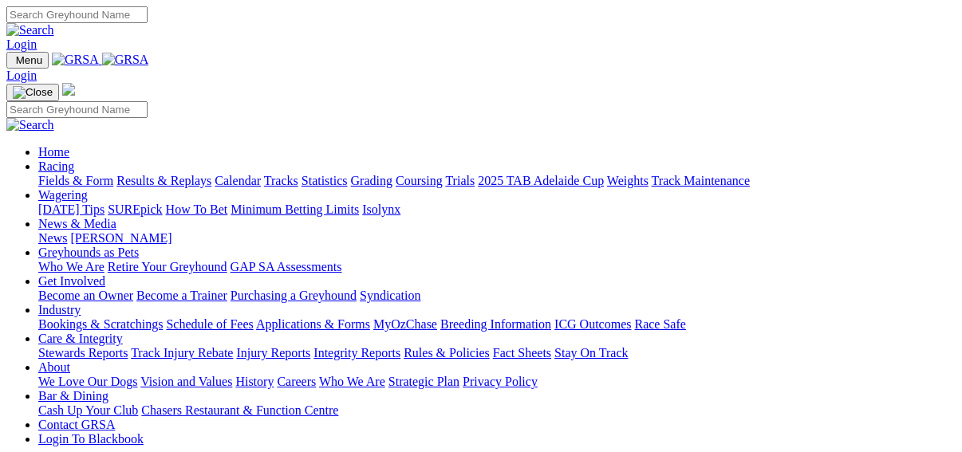 This screenshot has height=452, width=962. I want to click on a: History, so click(255, 381).